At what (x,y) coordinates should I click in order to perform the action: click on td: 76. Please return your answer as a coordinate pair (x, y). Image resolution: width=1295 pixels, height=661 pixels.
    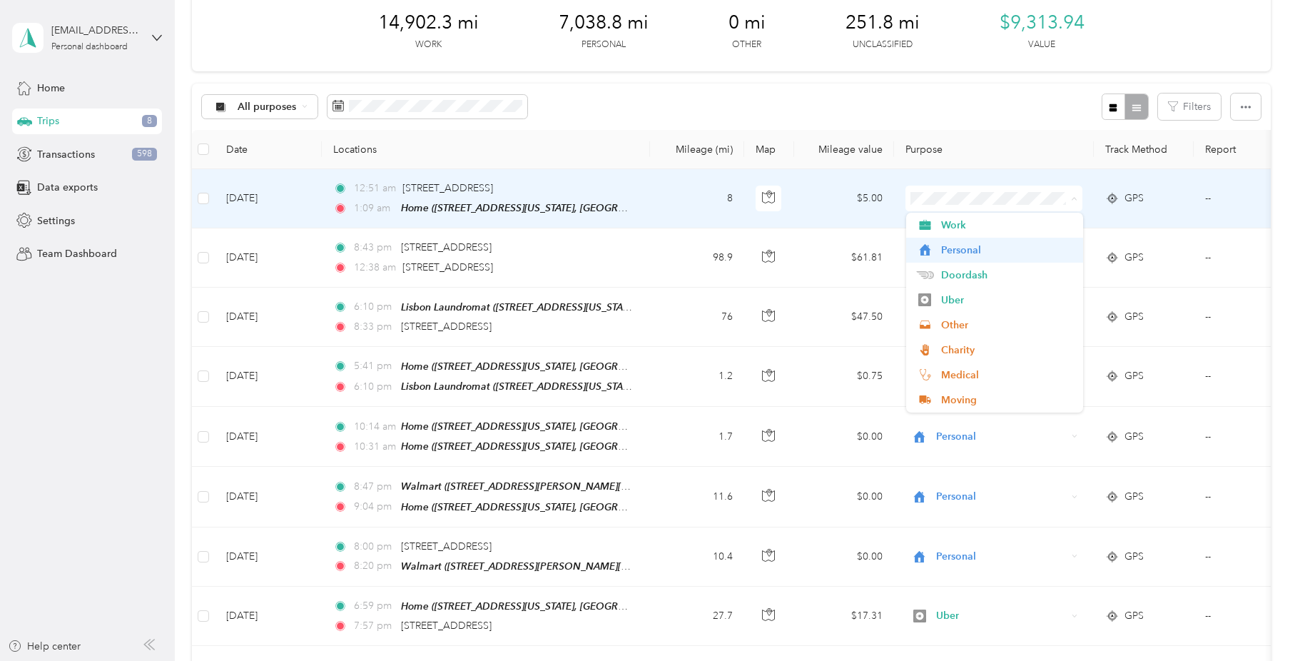
    Looking at the image, I should click on (697, 317).